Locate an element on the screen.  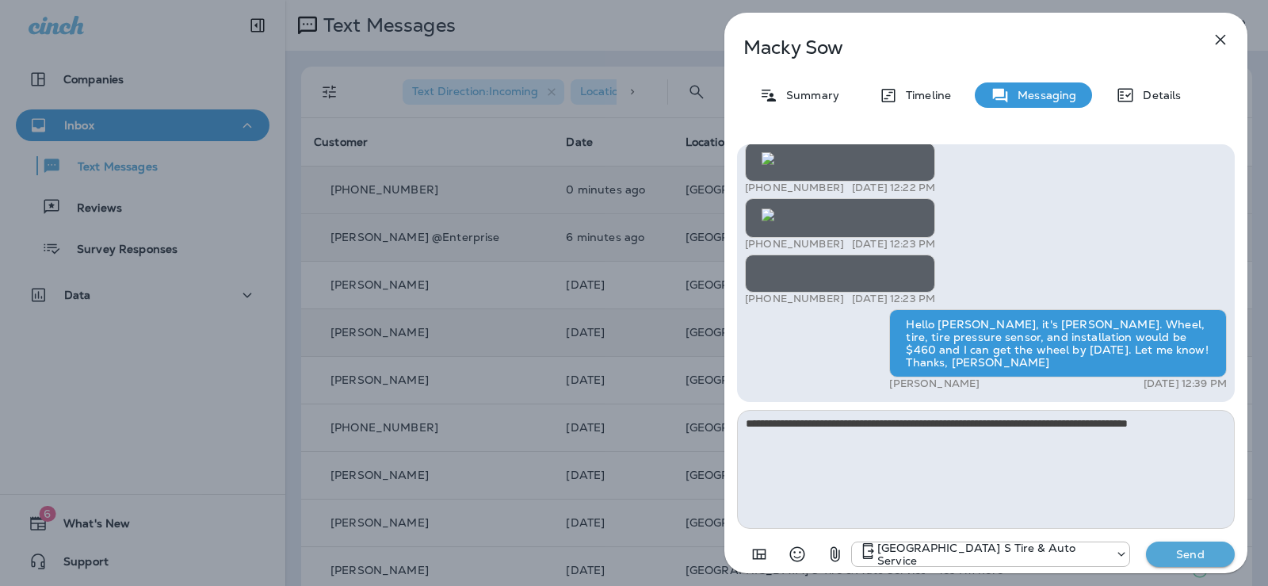
p: Details is located at coordinates (1158, 95).